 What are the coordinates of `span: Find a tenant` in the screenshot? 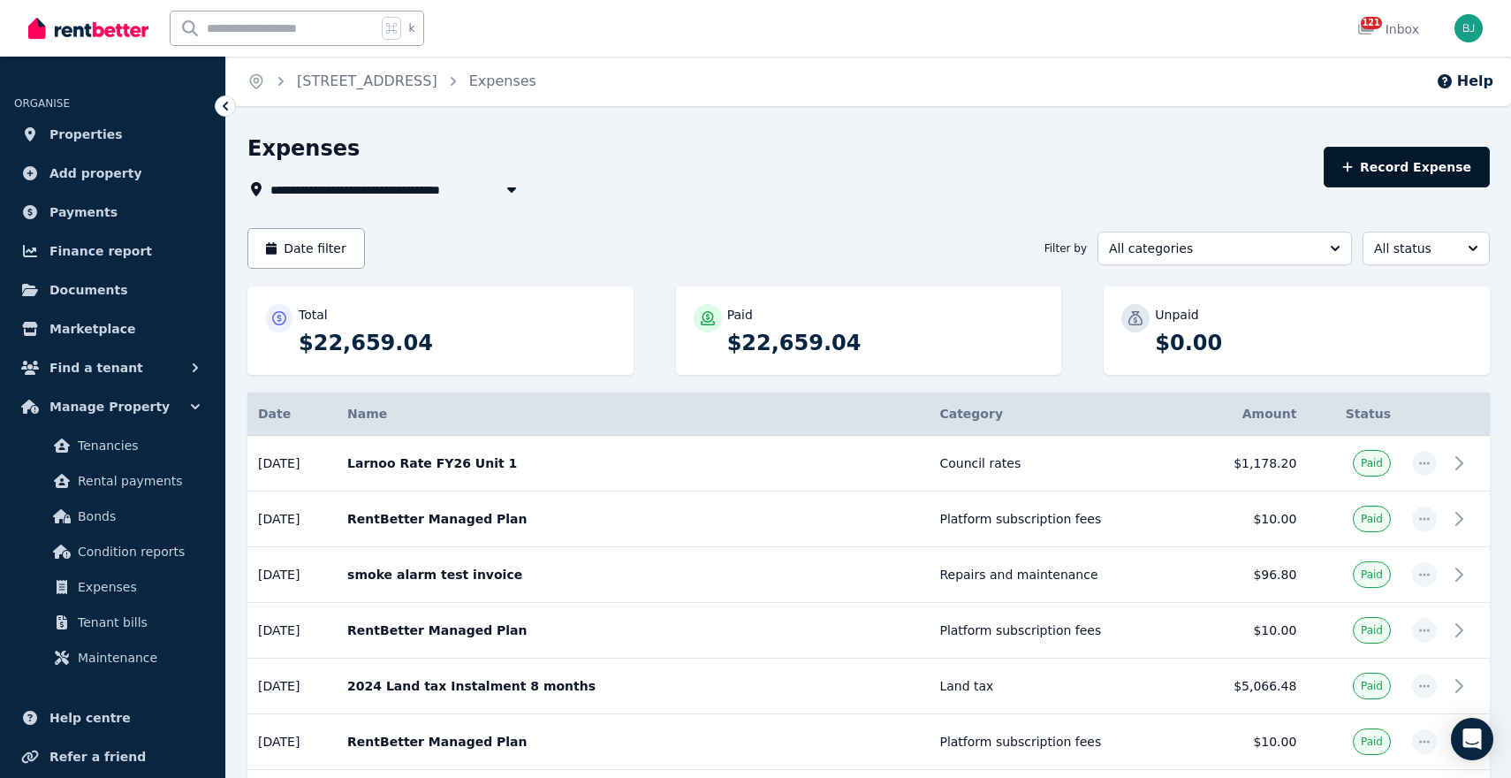 It's located at (96, 368).